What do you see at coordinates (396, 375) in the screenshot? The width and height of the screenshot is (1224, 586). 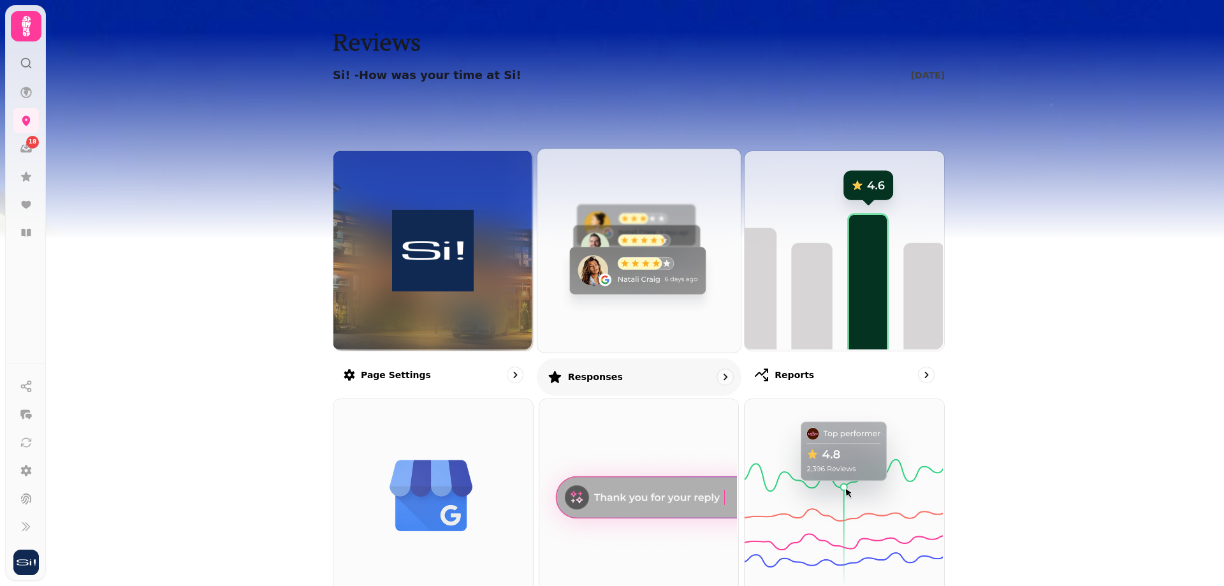 I see `p: Page settings` at bounding box center [396, 375].